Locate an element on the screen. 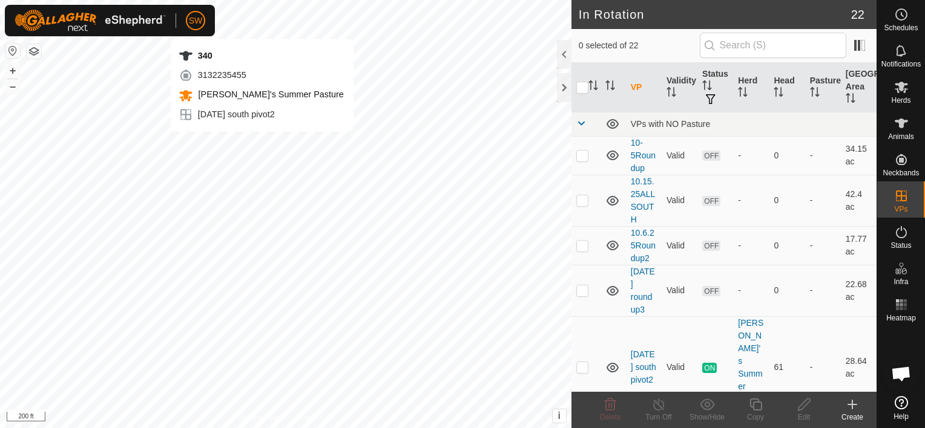 This screenshot has height=428, width=925. button: Reset Map is located at coordinates (13, 51).